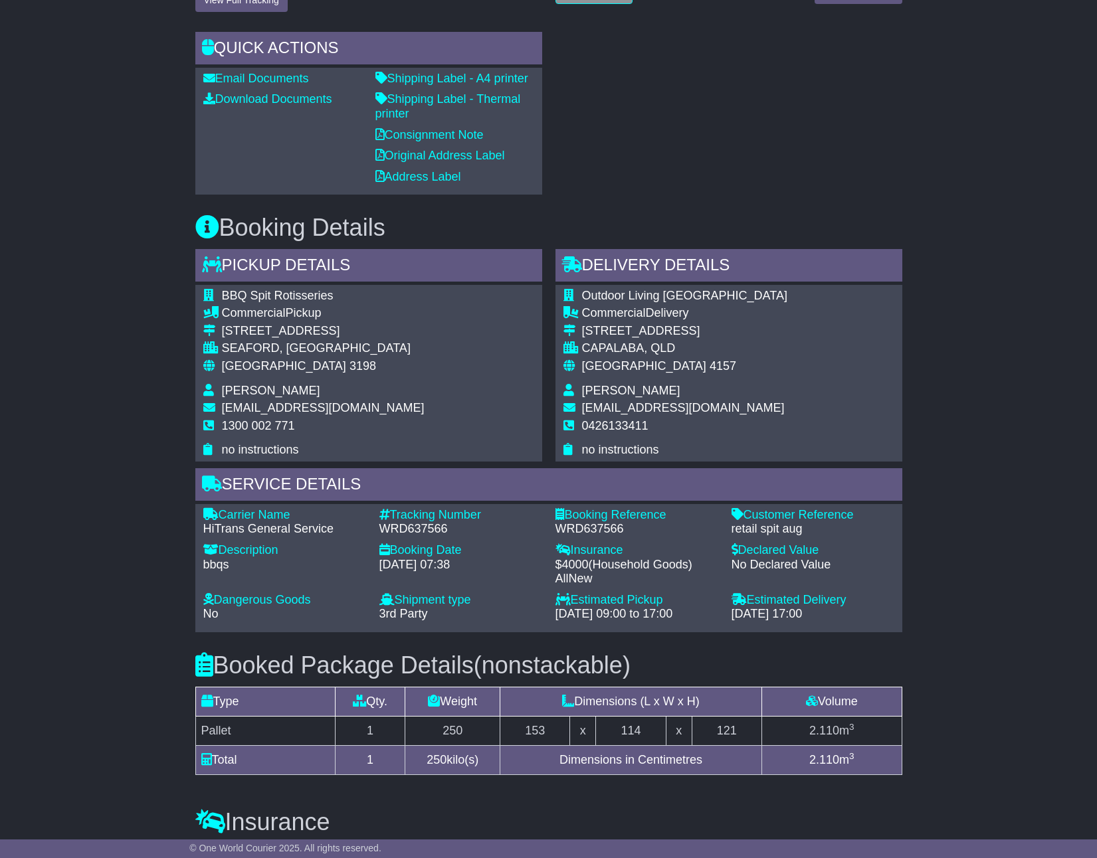 Image resolution: width=1097 pixels, height=858 pixels. Describe the element at coordinates (615, 426) in the screenshot. I see `span: 0426133411` at that location.